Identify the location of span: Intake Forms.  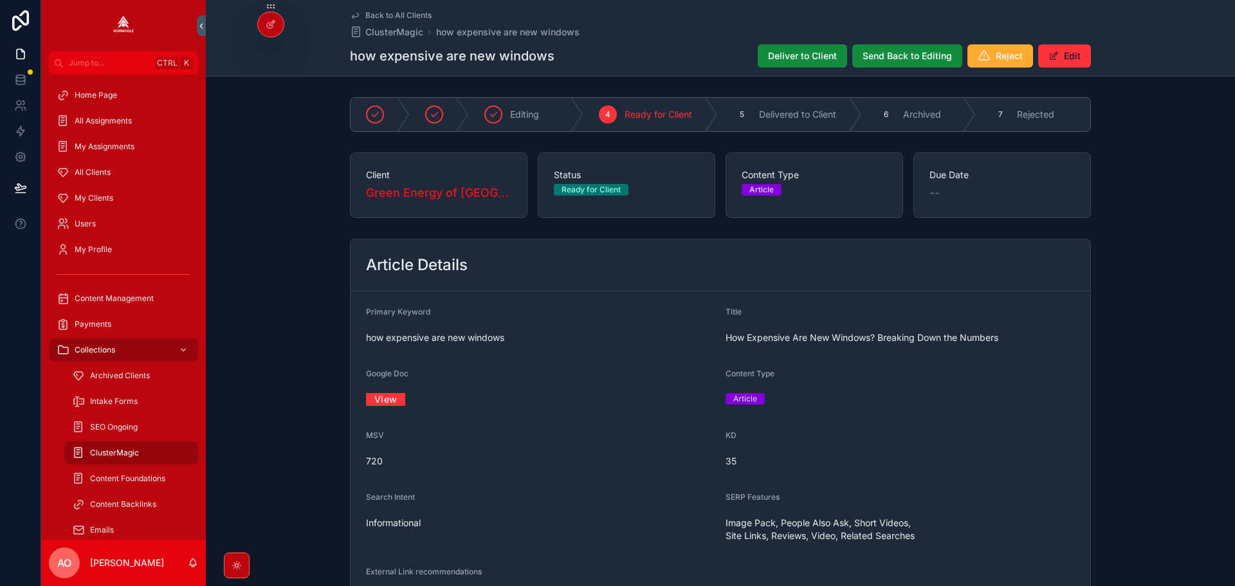
(114, 401).